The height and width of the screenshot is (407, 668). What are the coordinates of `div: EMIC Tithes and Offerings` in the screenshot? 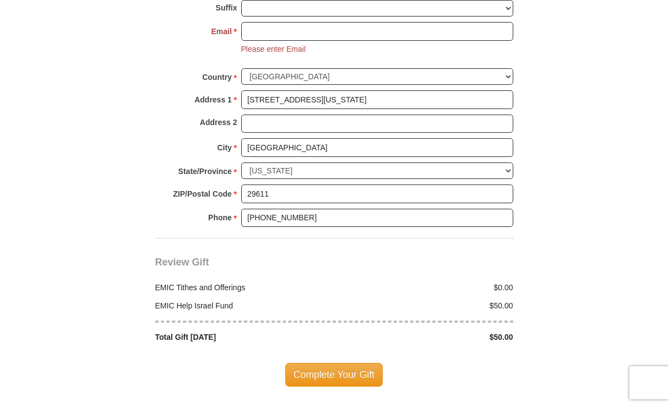 It's located at (242, 287).